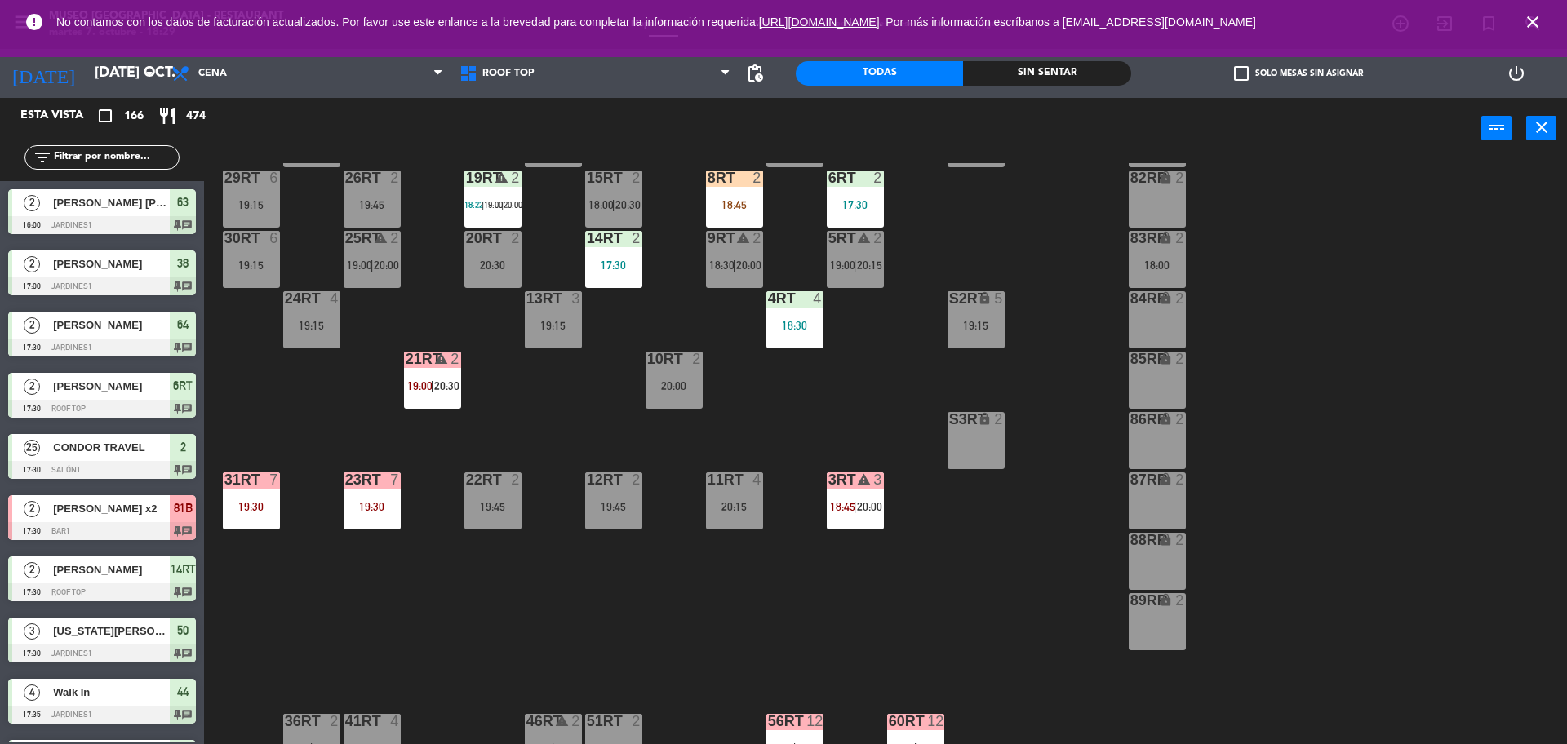 This screenshot has width=1567, height=744. Describe the element at coordinates (795, 326) in the screenshot. I see `div: 18:30` at that location.